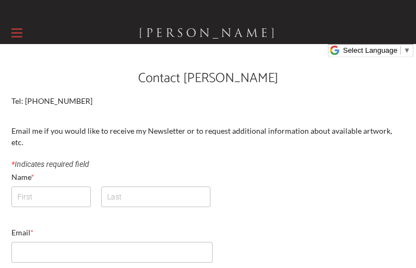 This screenshot has width=416, height=268. I want to click on label: Name, so click(23, 177).